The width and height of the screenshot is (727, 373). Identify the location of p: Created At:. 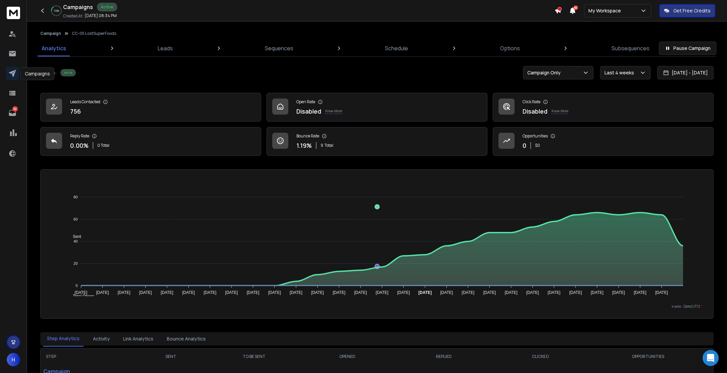
(73, 16).